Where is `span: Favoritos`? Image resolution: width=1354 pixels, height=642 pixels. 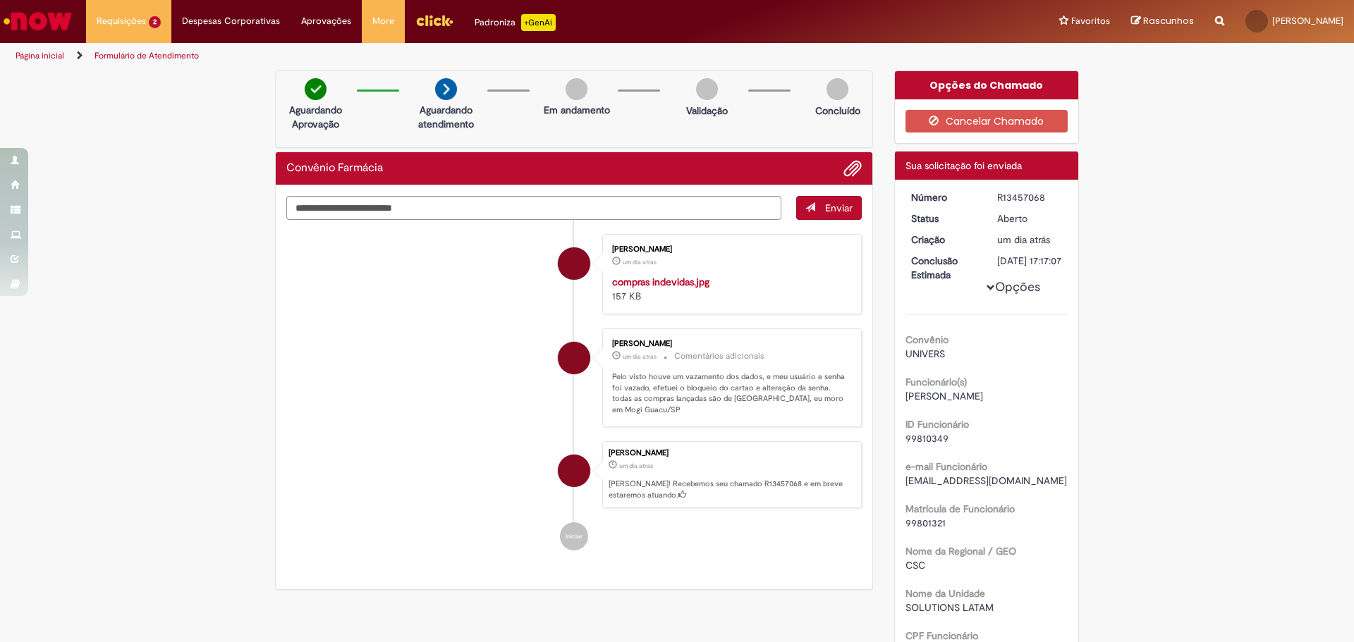 span: Favoritos is located at coordinates (1090, 21).